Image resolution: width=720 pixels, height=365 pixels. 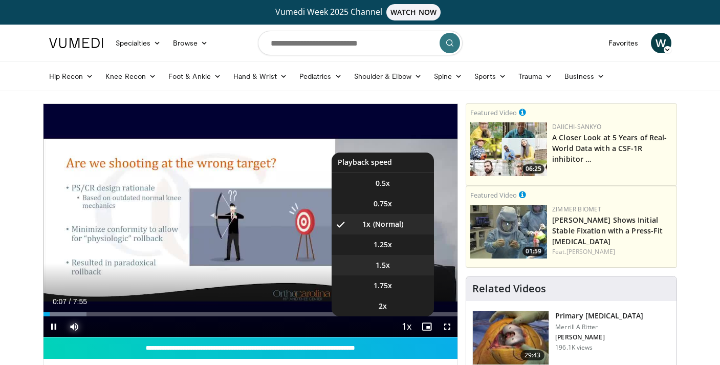 What do you see at coordinates (533, 169) in the screenshot?
I see `span: 06:25` at bounding box center [533, 169].